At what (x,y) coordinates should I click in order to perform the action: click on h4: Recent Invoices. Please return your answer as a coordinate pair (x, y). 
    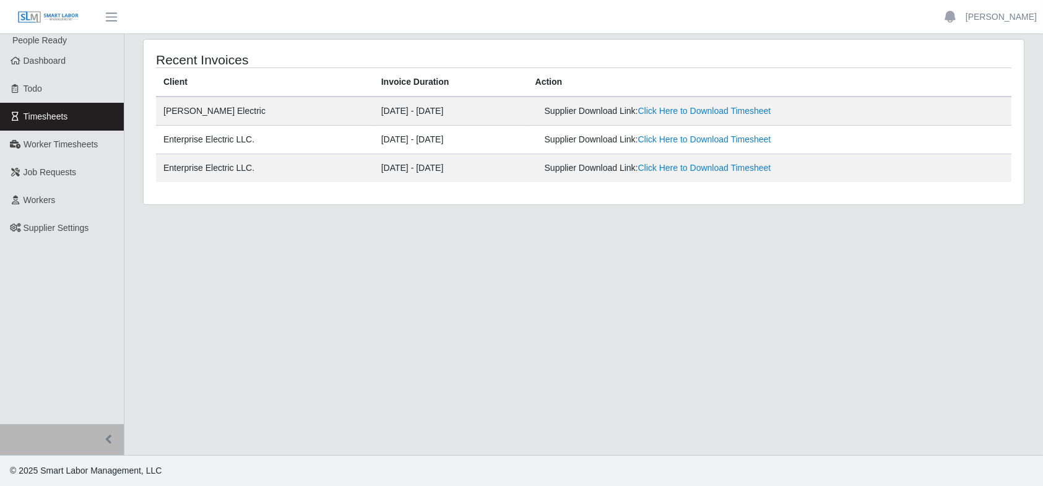
    Looking at the image, I should click on (329, 59).